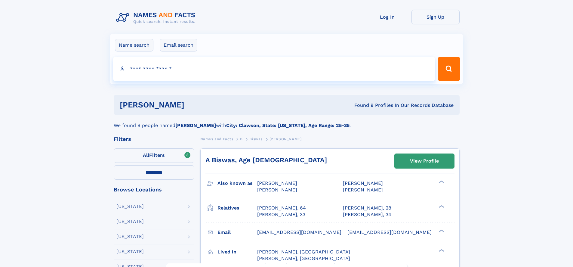  What do you see at coordinates (274, 69) in the screenshot?
I see `input: search input` at bounding box center [274, 69].